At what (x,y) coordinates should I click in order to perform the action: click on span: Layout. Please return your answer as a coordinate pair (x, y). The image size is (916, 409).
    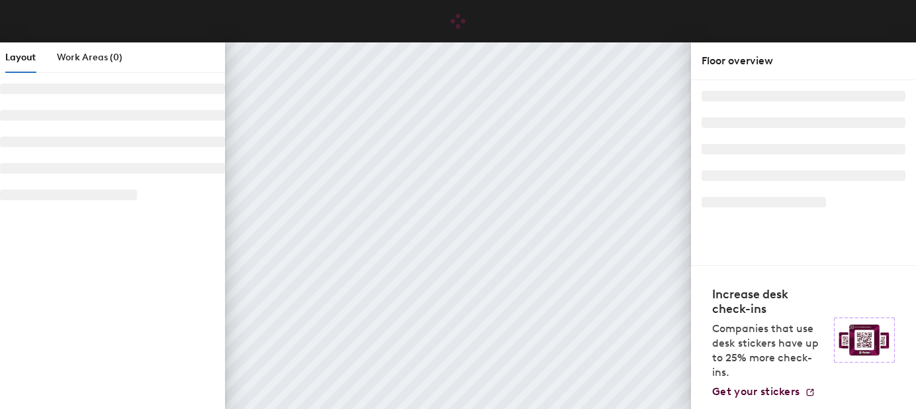
    Looking at the image, I should click on (21, 57).